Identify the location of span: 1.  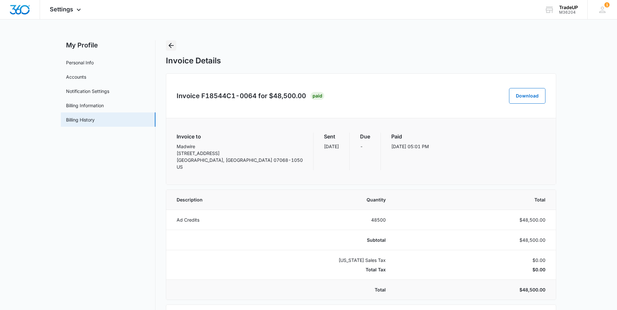
(607, 5).